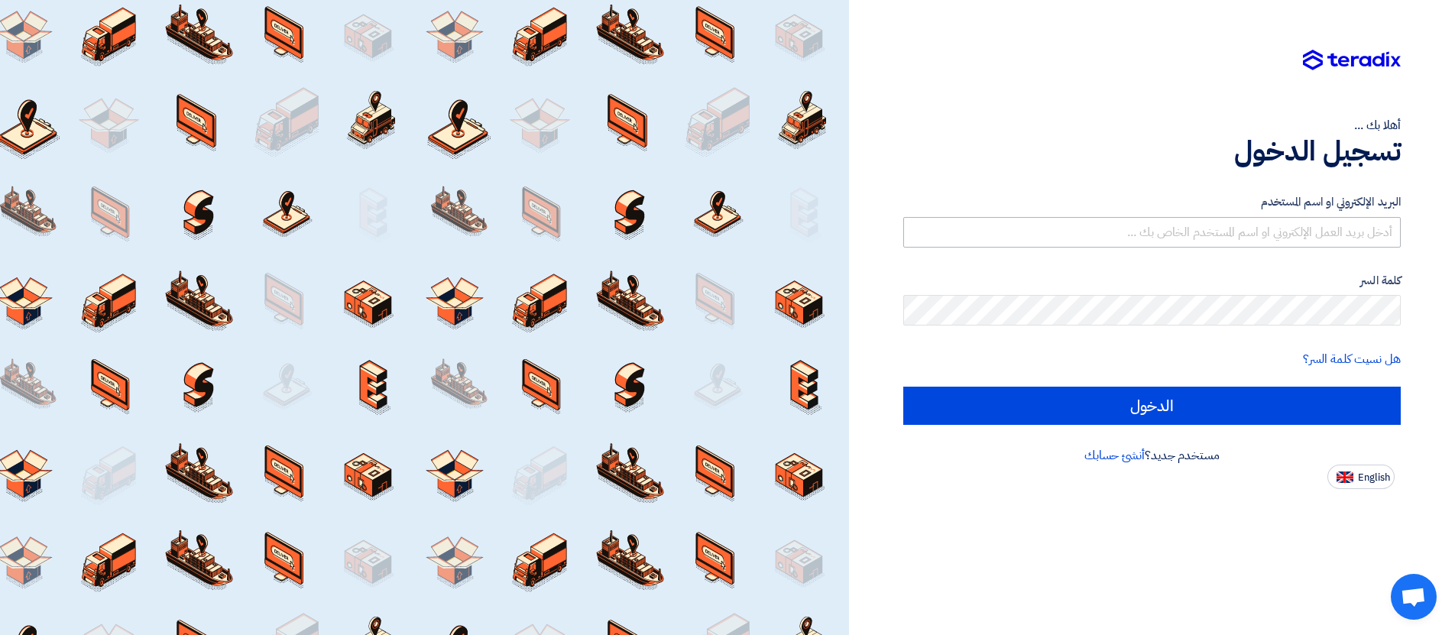 Image resolution: width=1455 pixels, height=635 pixels. What do you see at coordinates (1151, 202) in the screenshot?
I see `label: البريد الإلكتروني او اسم المستخدم` at bounding box center [1151, 202].